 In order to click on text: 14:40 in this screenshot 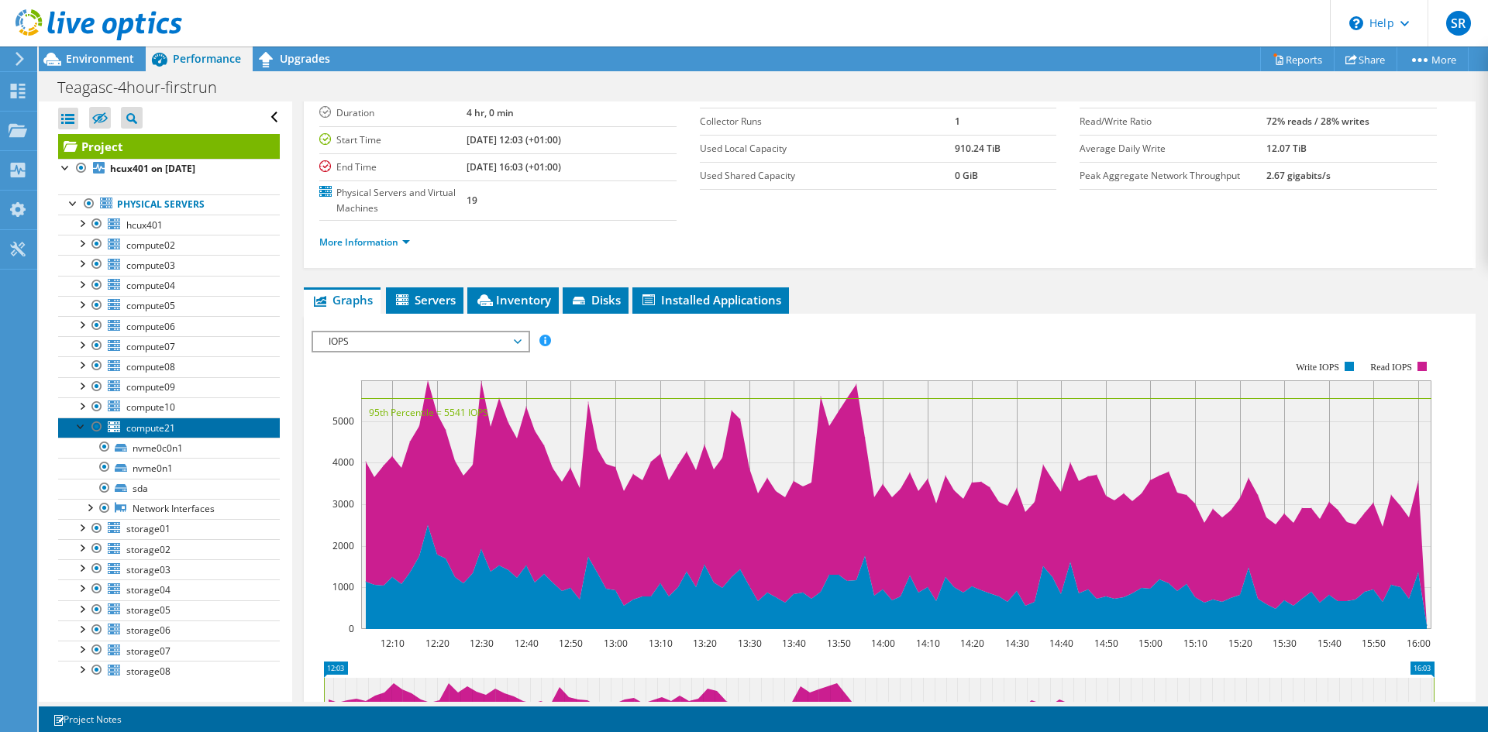, I will do `click(1061, 643)`.